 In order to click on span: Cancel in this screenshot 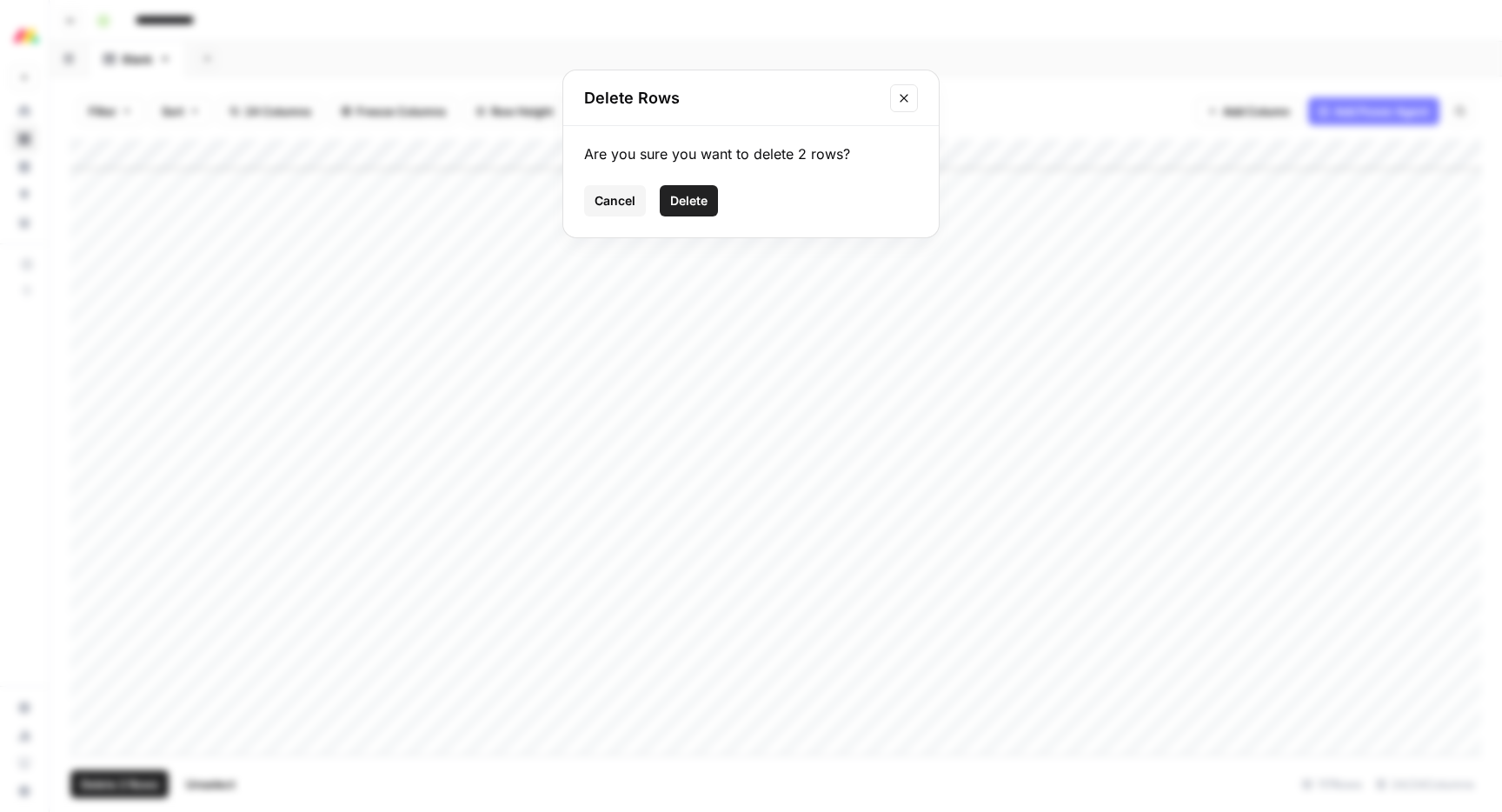, I will do `click(615, 200)`.